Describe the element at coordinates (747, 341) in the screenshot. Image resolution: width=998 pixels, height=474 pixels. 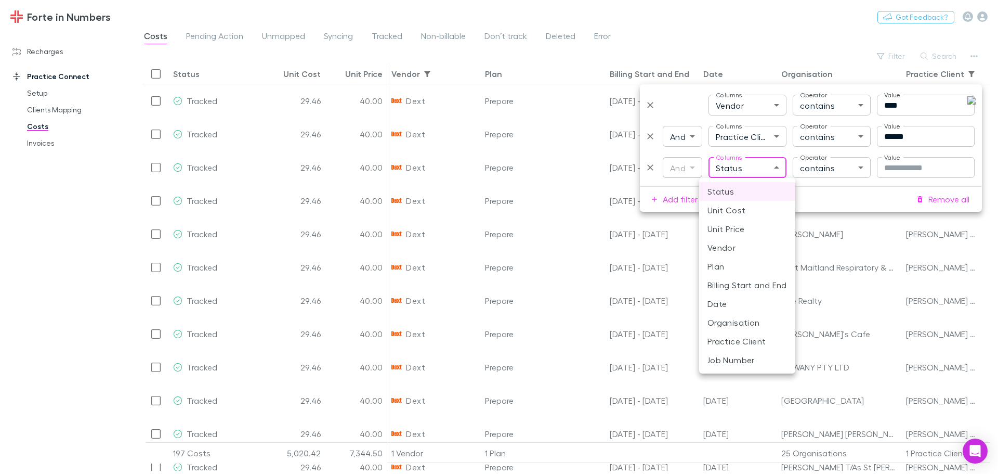
I see `li: Practice Client` at that location.